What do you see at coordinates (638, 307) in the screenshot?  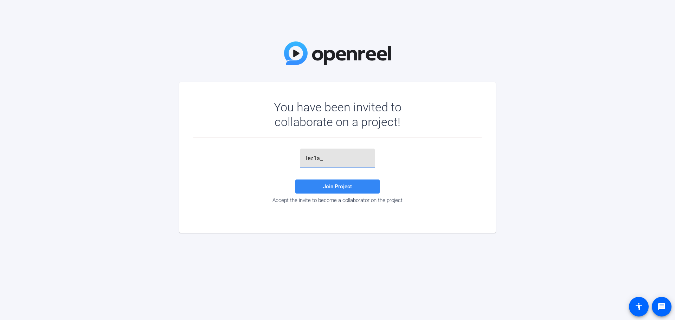 I see `mat-icon: accessibility` at bounding box center [638, 307].